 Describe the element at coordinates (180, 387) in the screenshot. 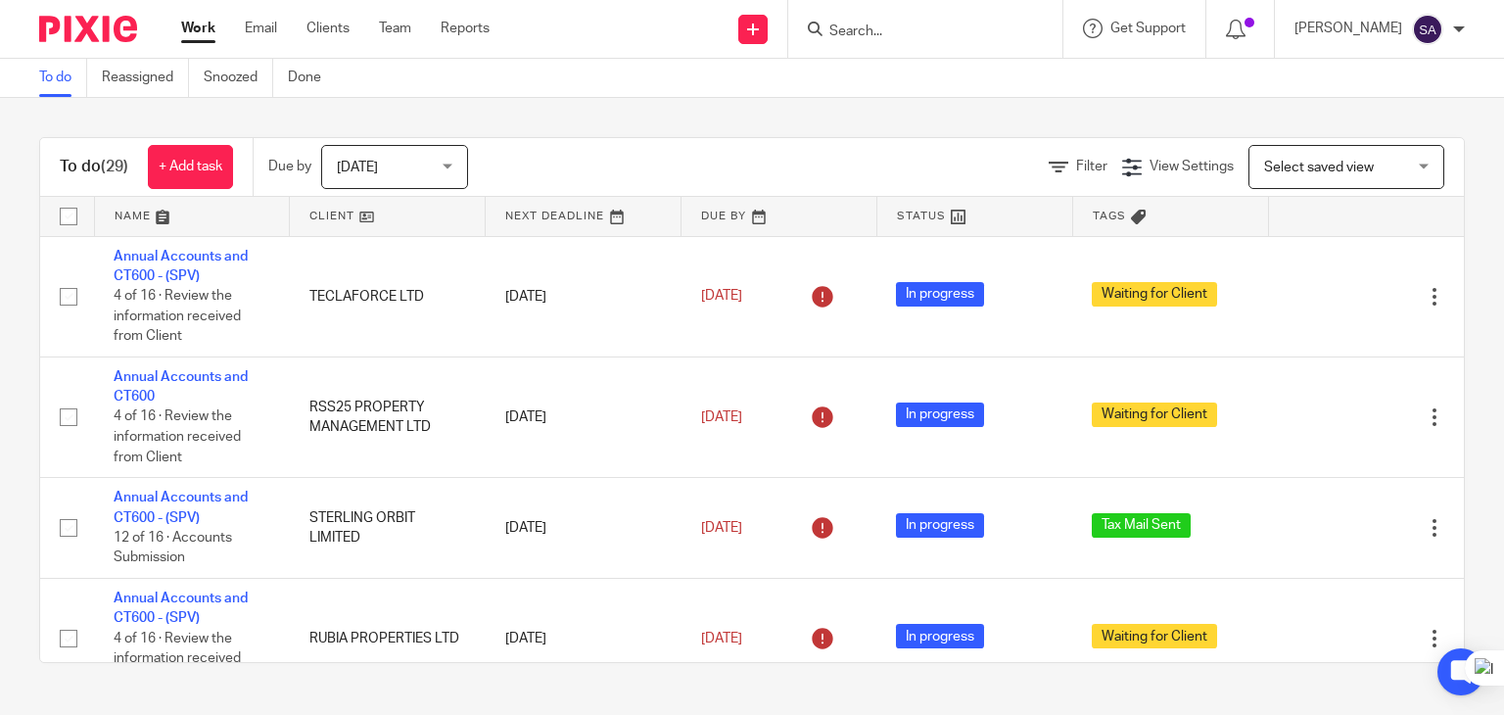

I see `a: Annual Accounts and CT600` at that location.